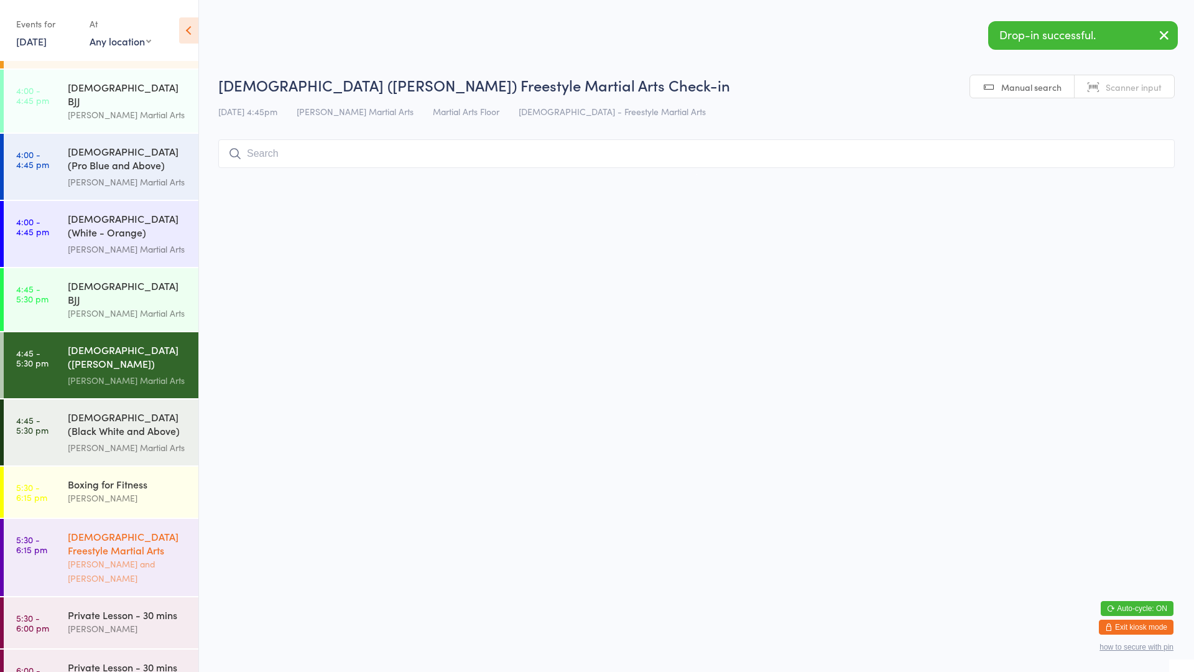 The height and width of the screenshot is (672, 1194). I want to click on div: Any location, so click(120, 41).